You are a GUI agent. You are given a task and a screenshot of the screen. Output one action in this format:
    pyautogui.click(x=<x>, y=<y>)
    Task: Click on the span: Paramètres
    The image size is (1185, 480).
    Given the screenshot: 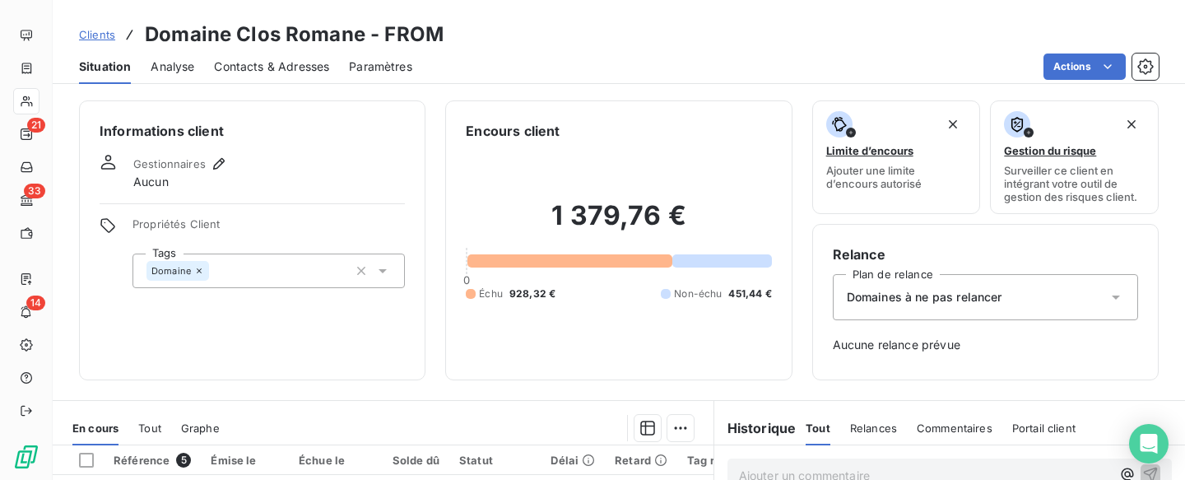 What is the action you would take?
    pyautogui.click(x=380, y=67)
    